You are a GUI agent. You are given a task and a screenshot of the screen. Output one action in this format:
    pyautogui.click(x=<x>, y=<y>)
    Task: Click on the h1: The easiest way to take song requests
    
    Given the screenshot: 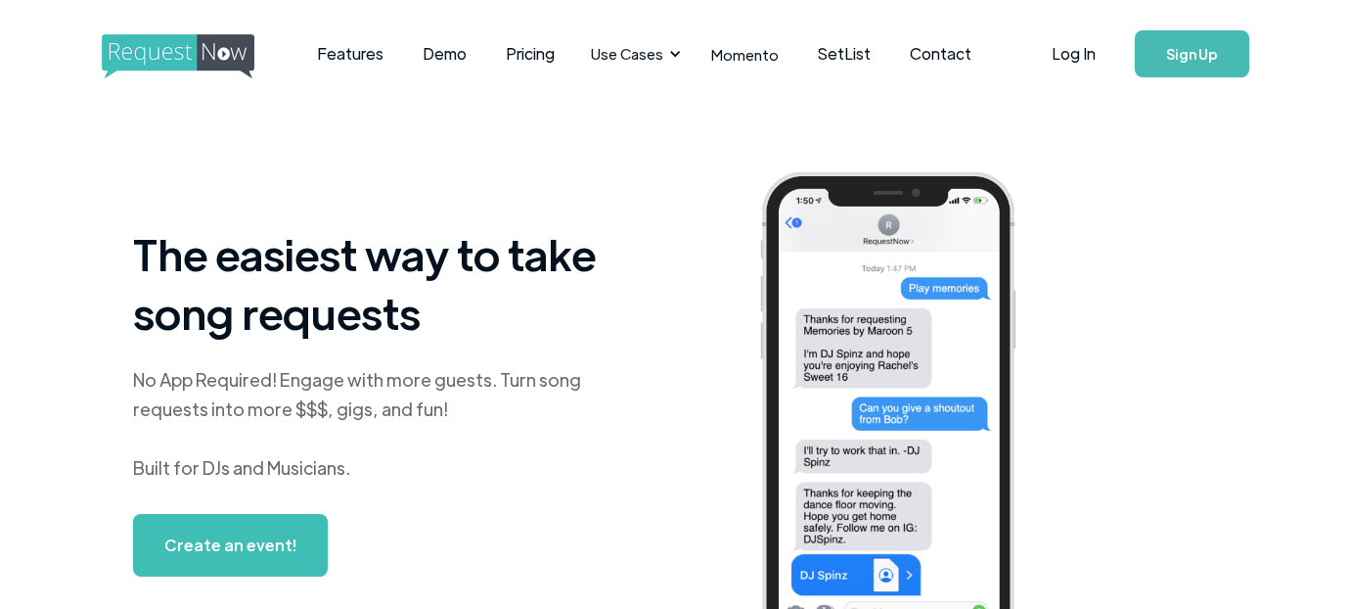 What is the action you would take?
    pyautogui.click(x=378, y=283)
    